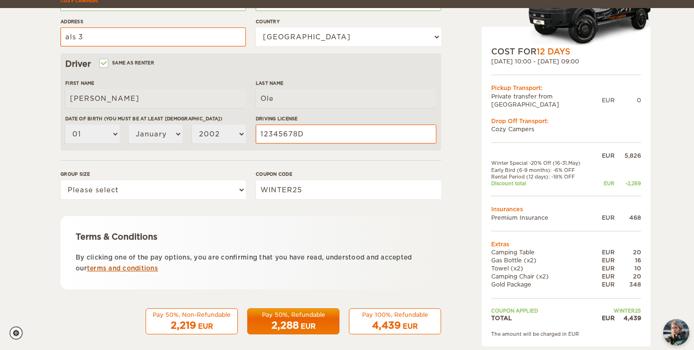 Image resolution: width=694 pixels, height=350 pixels. I want to click on div: The amount will be charged in EUR, so click(566, 333).